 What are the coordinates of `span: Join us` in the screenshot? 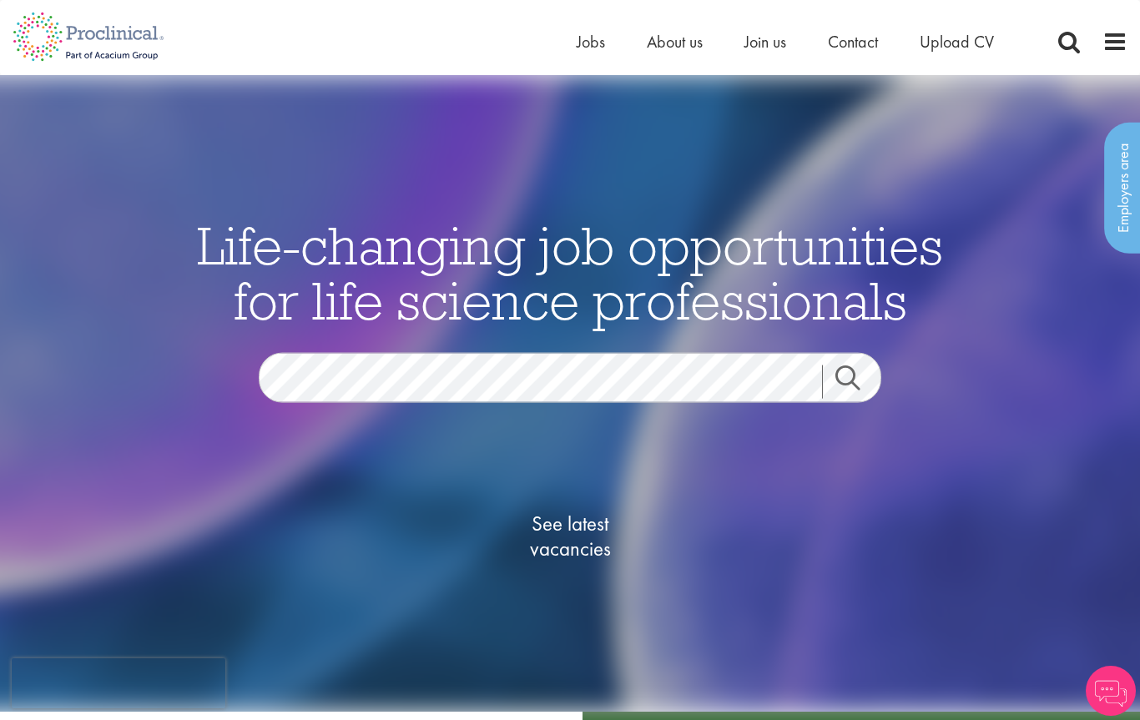 It's located at (765, 42).